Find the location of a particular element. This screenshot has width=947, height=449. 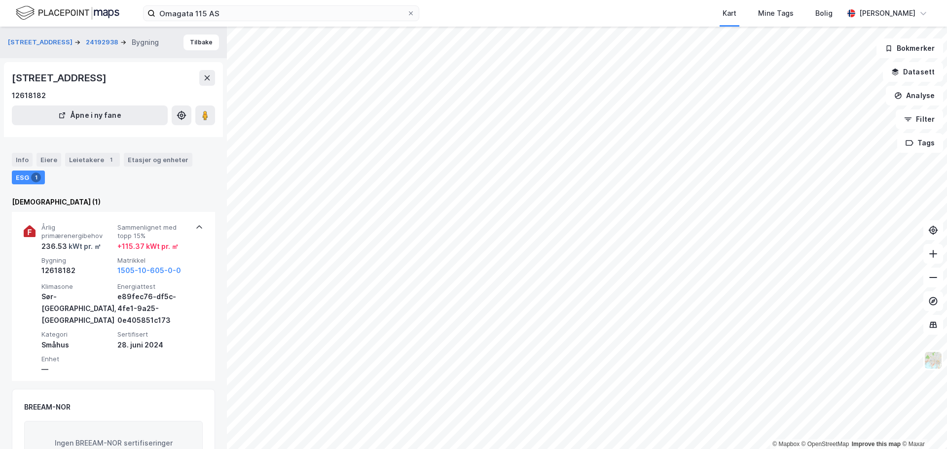

span: Energiattest is located at coordinates (153, 287).